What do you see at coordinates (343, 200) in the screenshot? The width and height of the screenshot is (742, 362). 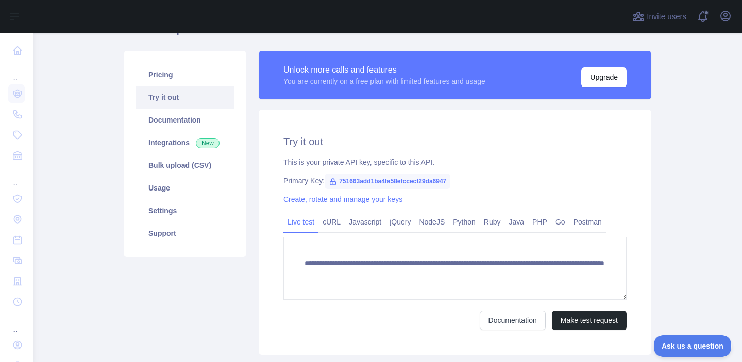 I see `a: Create, rotate and manage your keys` at bounding box center [343, 200].